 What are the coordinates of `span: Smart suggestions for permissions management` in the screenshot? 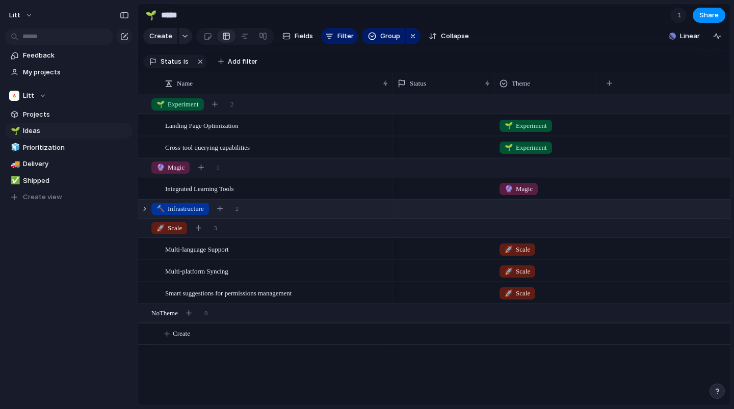 It's located at (228, 292).